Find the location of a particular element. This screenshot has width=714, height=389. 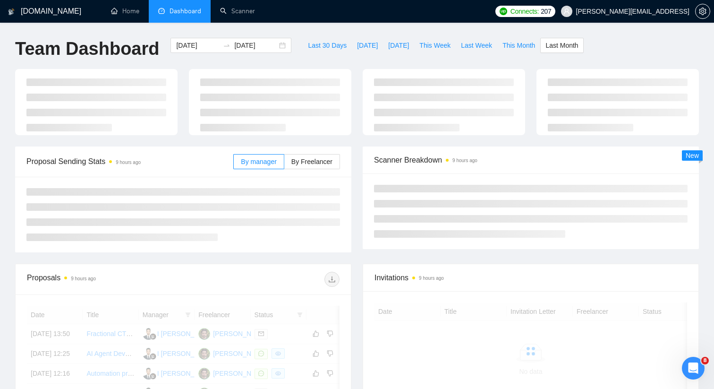

span: Connects: is located at coordinates (525, 11).